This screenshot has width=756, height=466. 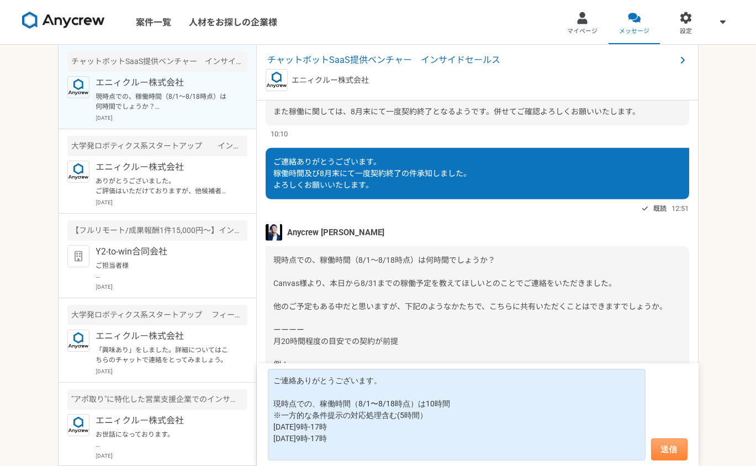 I want to click on p: お世話になっております。 承知しました。 4月以降の再開のご連絡を待たせていただきます。, so click(x=164, y=439).